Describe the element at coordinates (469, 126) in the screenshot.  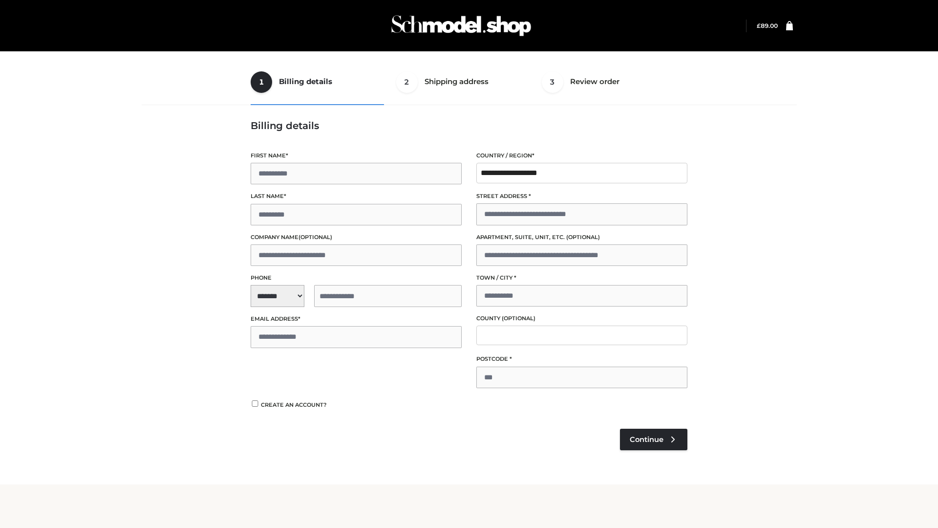
I see `h3: Billing details` at that location.